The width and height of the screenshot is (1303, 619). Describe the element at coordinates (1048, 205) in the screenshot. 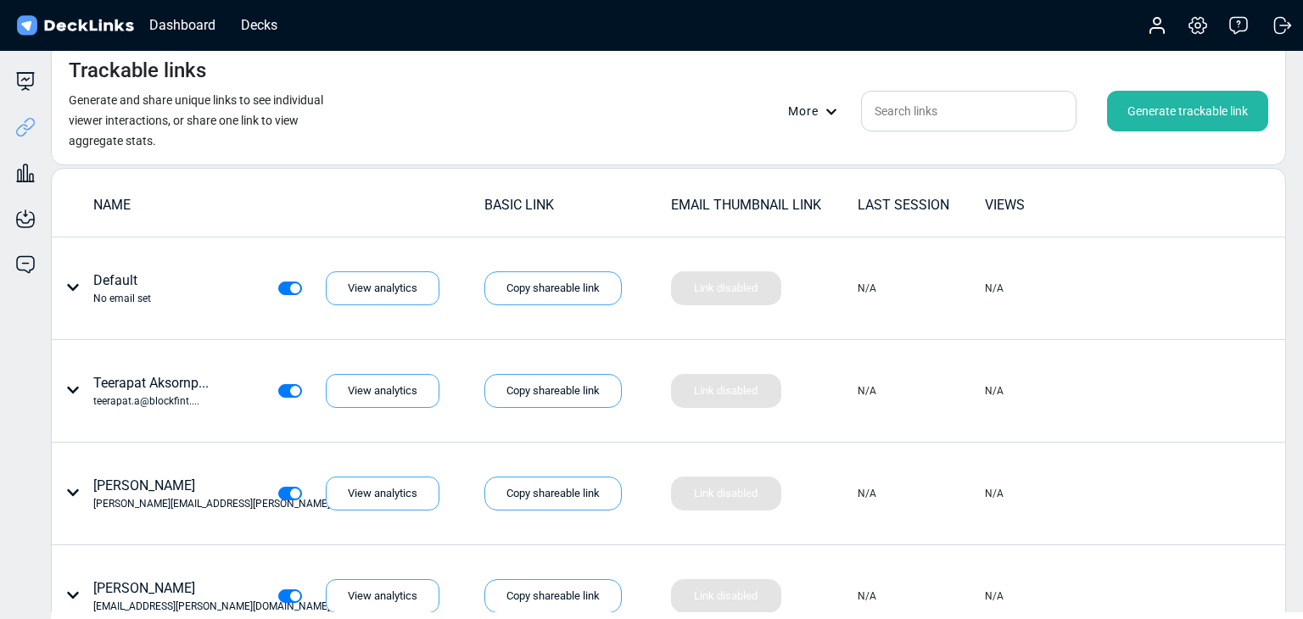

I see `div: VIEWS` at that location.